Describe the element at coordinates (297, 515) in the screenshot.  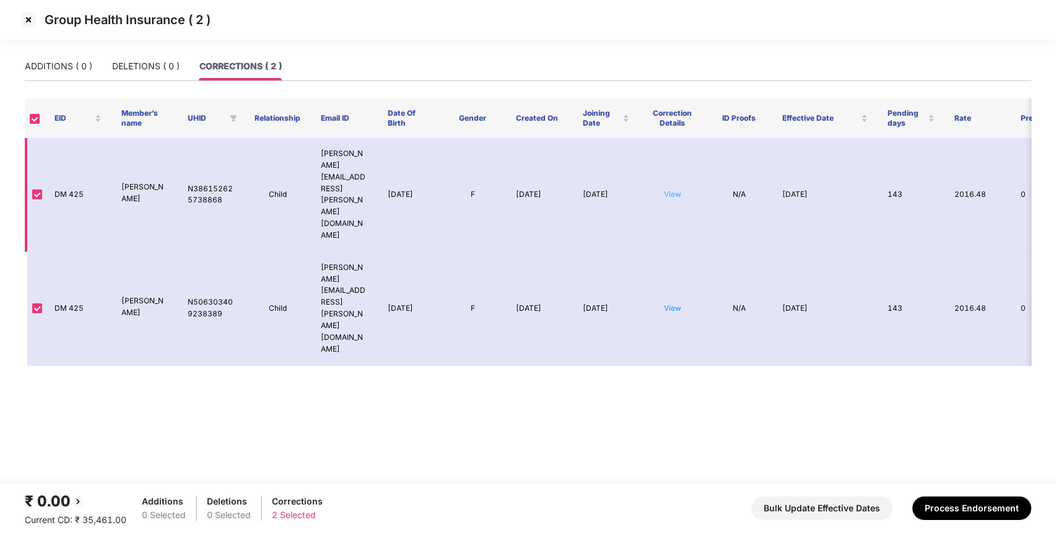
I see `div: 2 Selected` at that location.